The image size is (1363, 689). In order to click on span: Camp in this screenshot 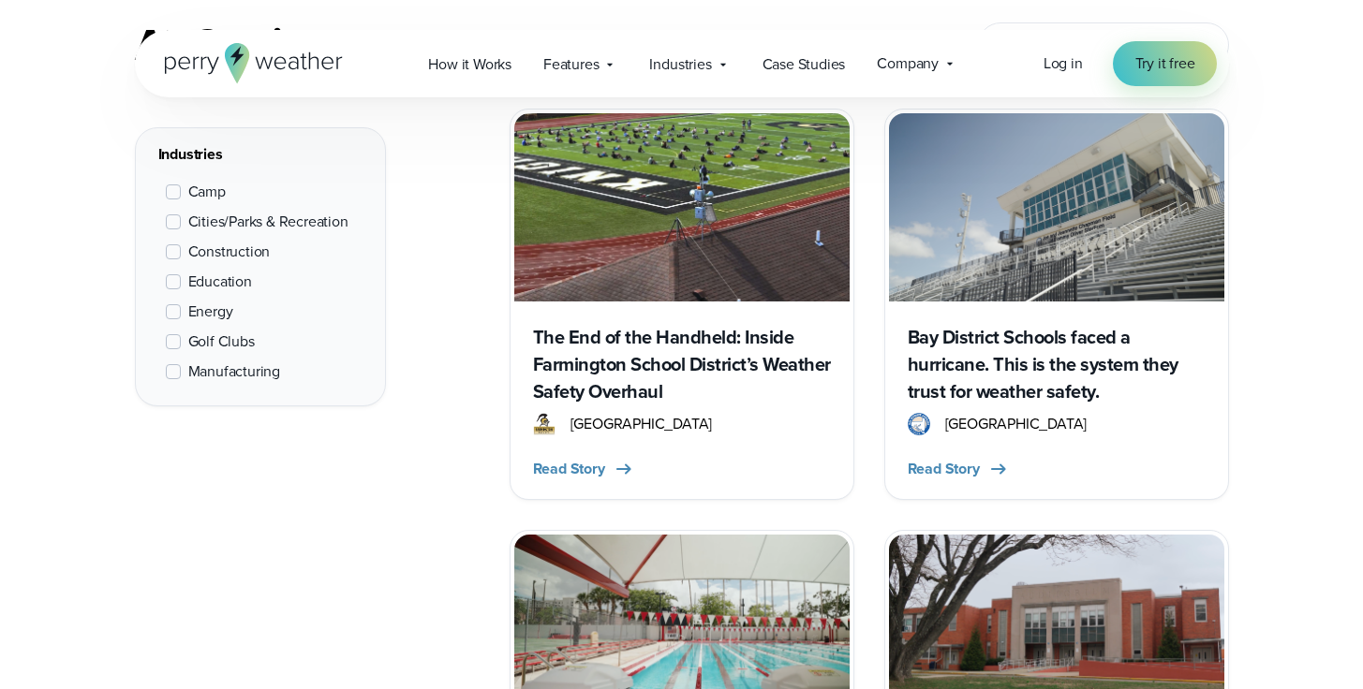, I will do `click(207, 192)`.